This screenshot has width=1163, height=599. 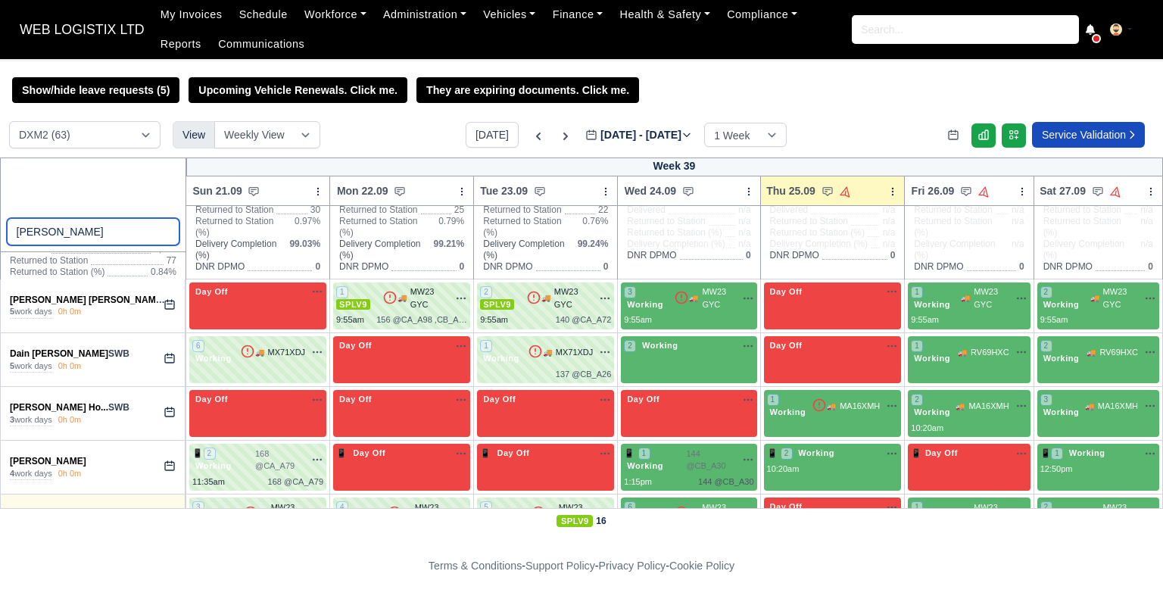 What do you see at coordinates (1088, 135) in the screenshot?
I see `a: Service Validation` at bounding box center [1088, 135].